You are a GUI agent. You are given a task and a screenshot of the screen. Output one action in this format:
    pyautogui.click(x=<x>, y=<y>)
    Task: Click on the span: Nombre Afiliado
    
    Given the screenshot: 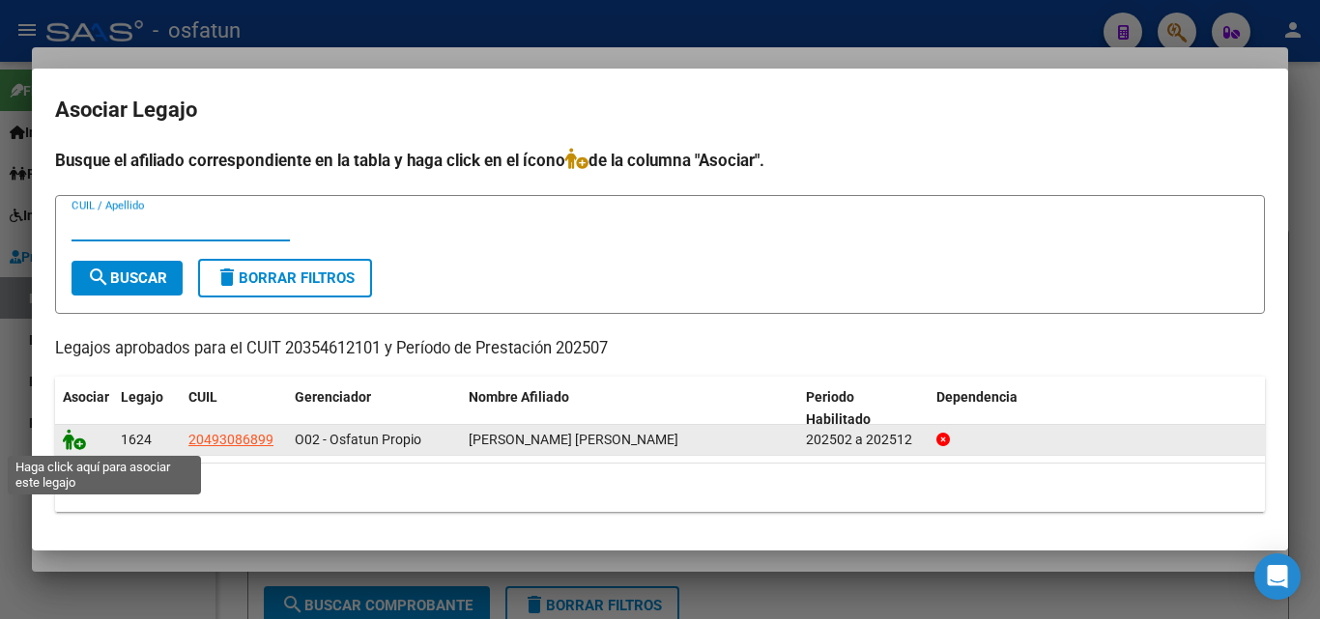 What is the action you would take?
    pyautogui.click(x=519, y=397)
    